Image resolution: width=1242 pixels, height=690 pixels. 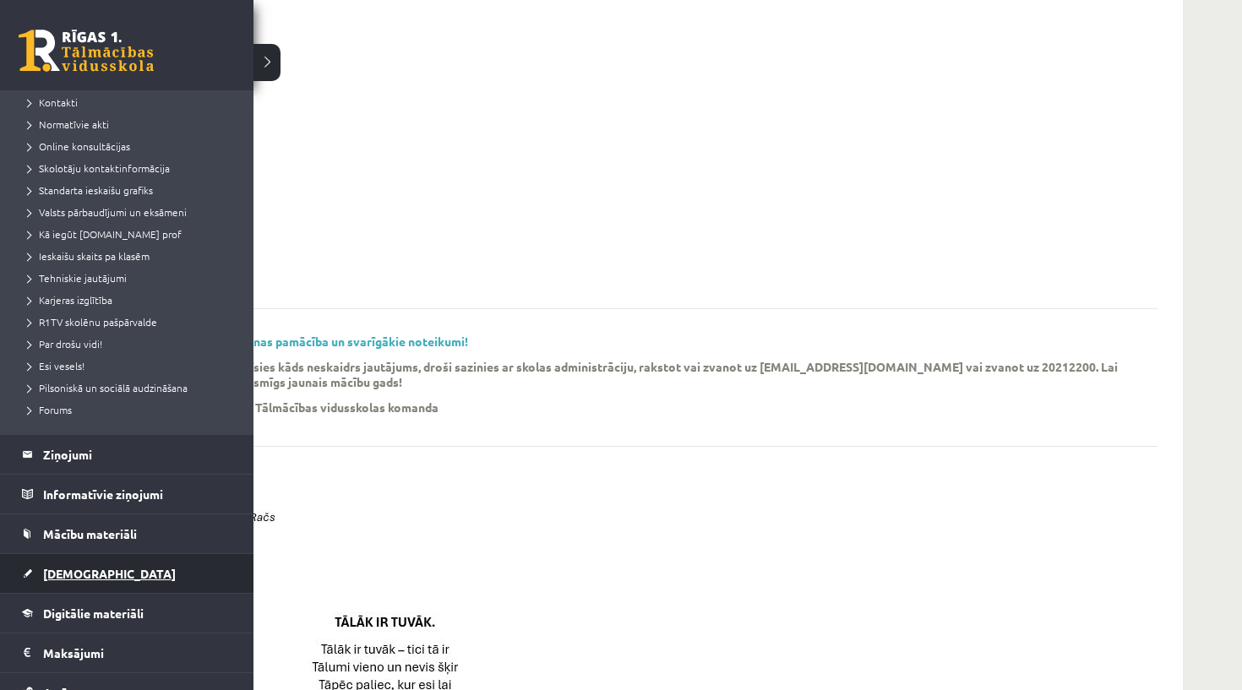 I want to click on span: Digitālie materiāli, so click(x=93, y=613).